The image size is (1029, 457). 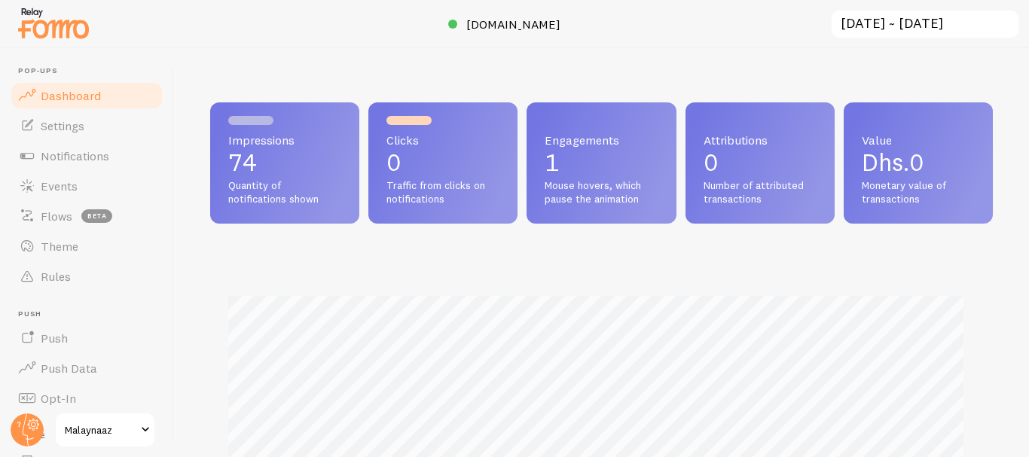 What do you see at coordinates (56, 276) in the screenshot?
I see `span: Rules` at bounding box center [56, 276].